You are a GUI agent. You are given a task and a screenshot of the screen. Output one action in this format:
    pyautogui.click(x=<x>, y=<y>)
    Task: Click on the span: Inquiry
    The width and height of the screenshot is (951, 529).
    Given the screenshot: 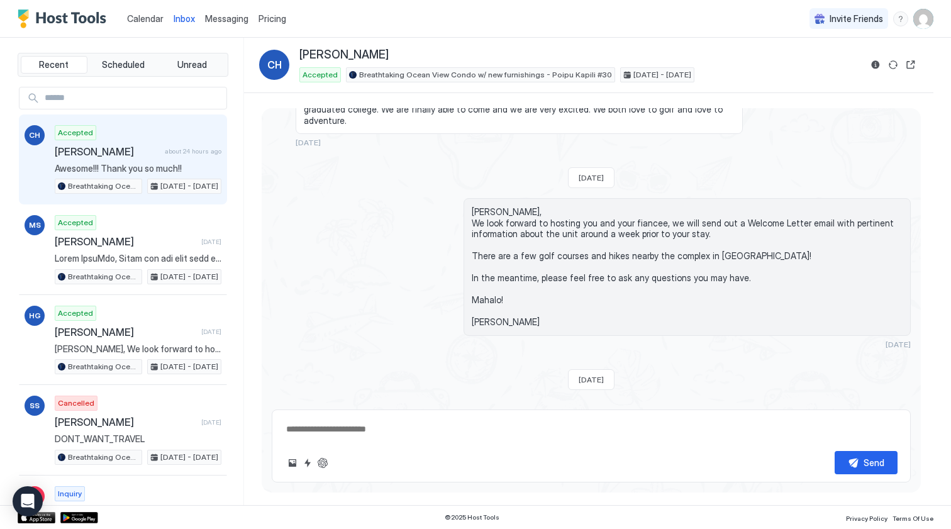 What is the action you would take?
    pyautogui.click(x=70, y=494)
    